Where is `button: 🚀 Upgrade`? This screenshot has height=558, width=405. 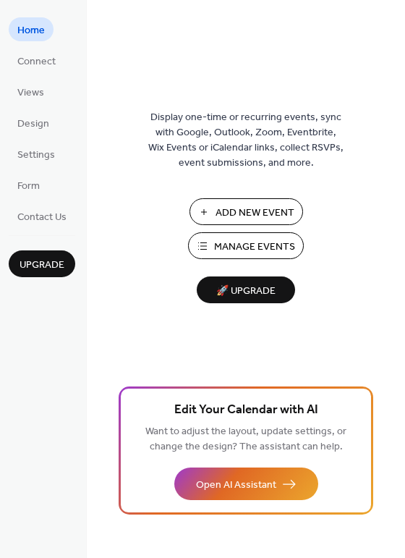
button: 🚀 Upgrade is located at coordinates (246, 289).